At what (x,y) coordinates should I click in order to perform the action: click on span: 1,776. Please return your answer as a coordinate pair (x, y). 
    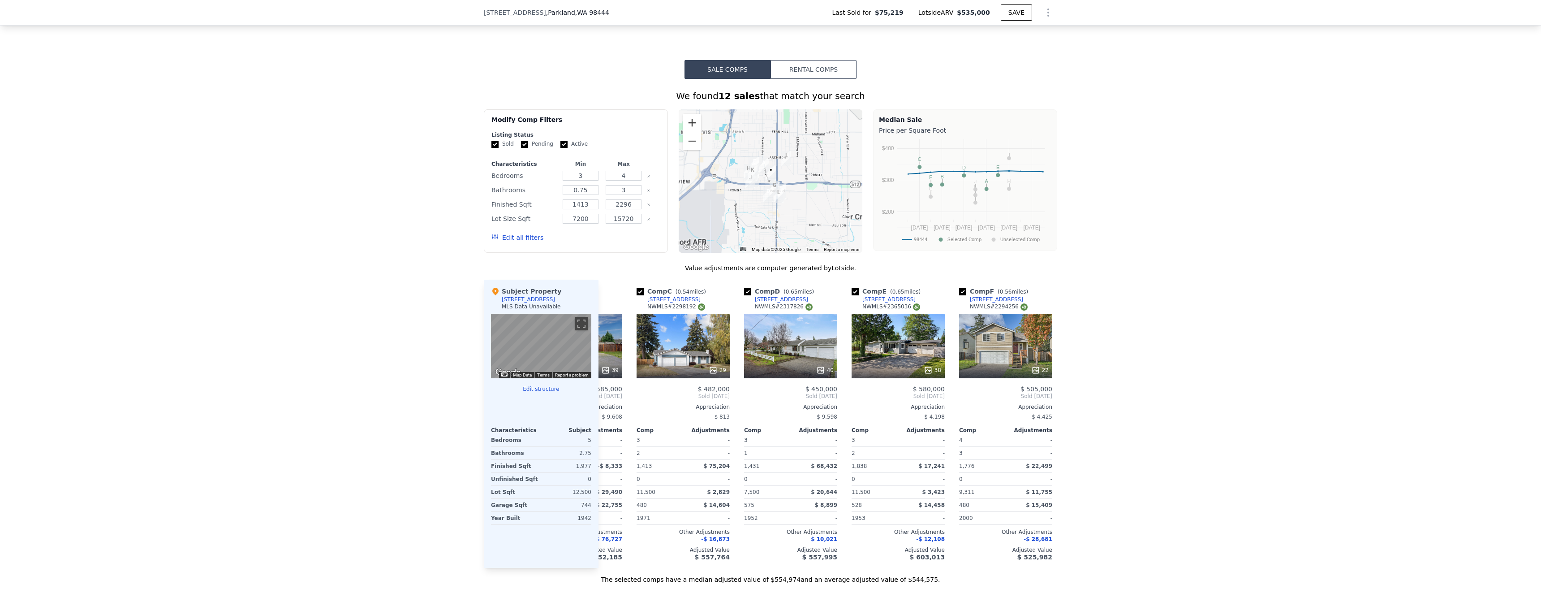
    Looking at the image, I should click on (967, 466).